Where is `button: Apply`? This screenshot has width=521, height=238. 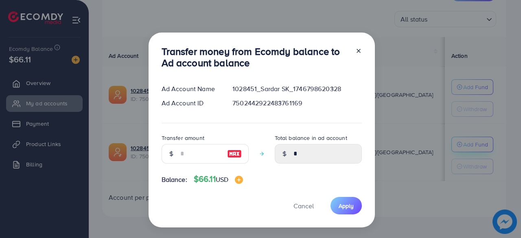
button: Apply is located at coordinates (346, 206).